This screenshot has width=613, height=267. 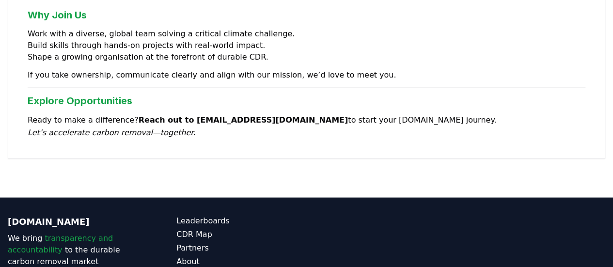 What do you see at coordinates (241, 221) in the screenshot?
I see `a: Leaderboards` at bounding box center [241, 221].